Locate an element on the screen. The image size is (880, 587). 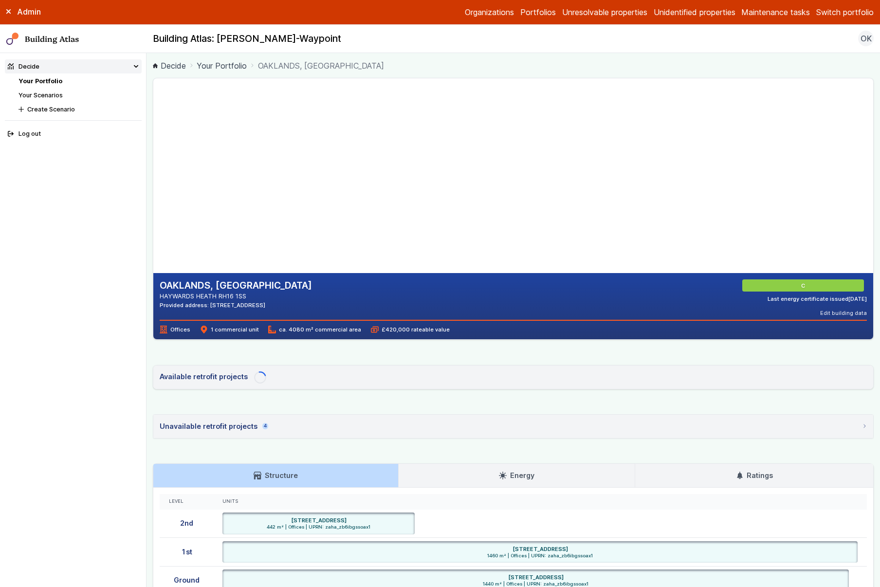
a: Maintenance tasks is located at coordinates (776, 12).